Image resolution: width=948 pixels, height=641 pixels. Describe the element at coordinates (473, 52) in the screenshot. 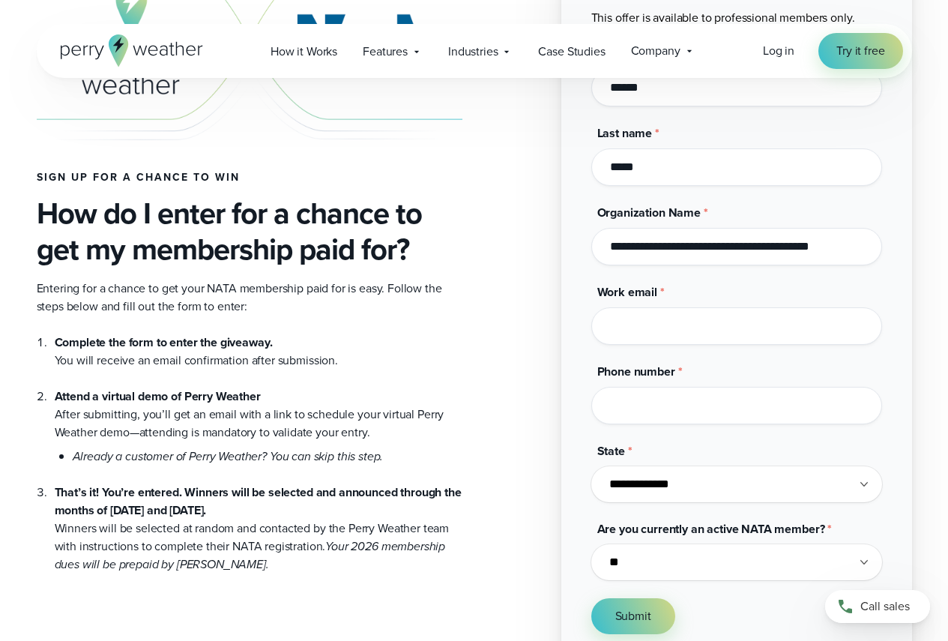

I see `span: Industries` at that location.